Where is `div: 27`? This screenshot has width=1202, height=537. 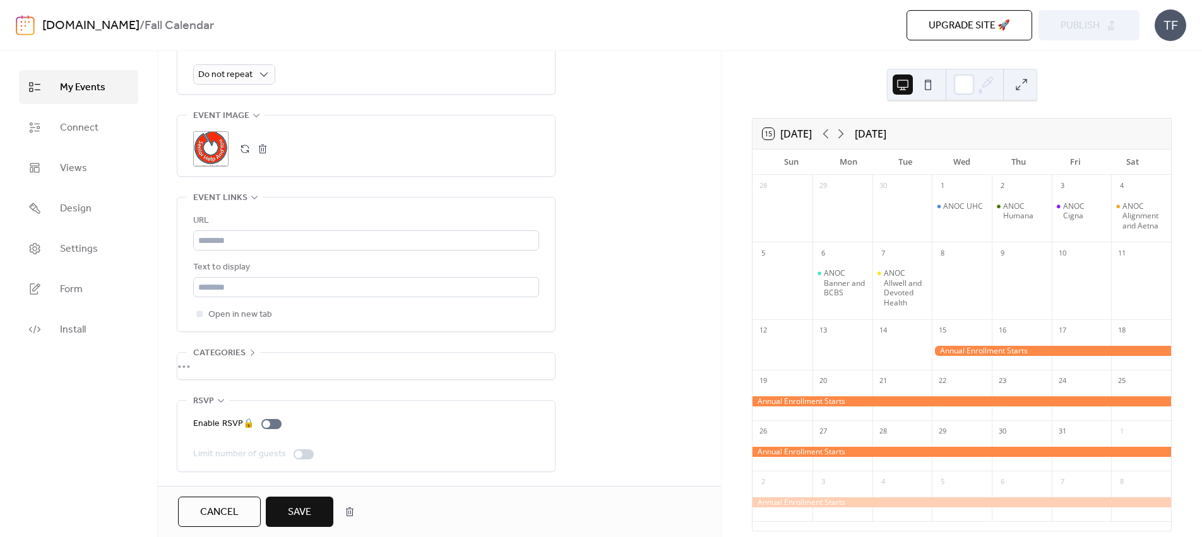 div: 27 is located at coordinates (823, 432).